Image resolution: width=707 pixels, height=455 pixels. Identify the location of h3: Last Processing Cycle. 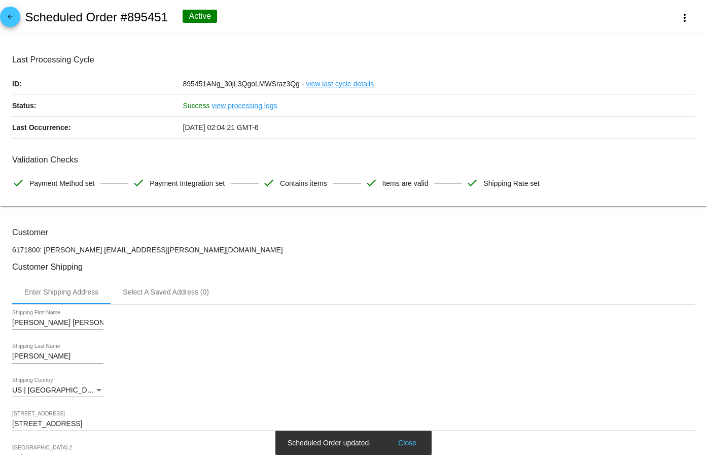
(354, 59).